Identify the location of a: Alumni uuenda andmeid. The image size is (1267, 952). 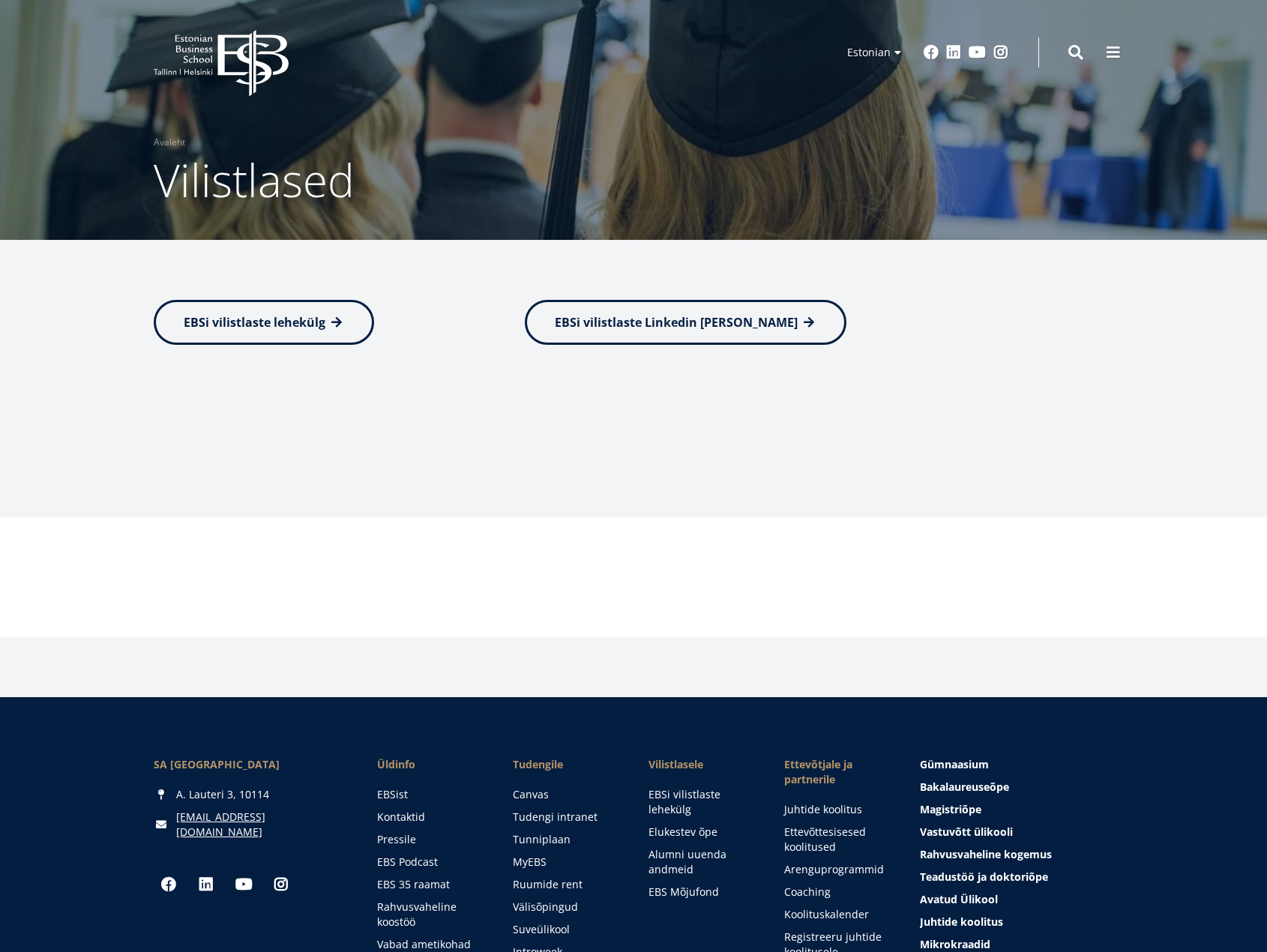
(700, 862).